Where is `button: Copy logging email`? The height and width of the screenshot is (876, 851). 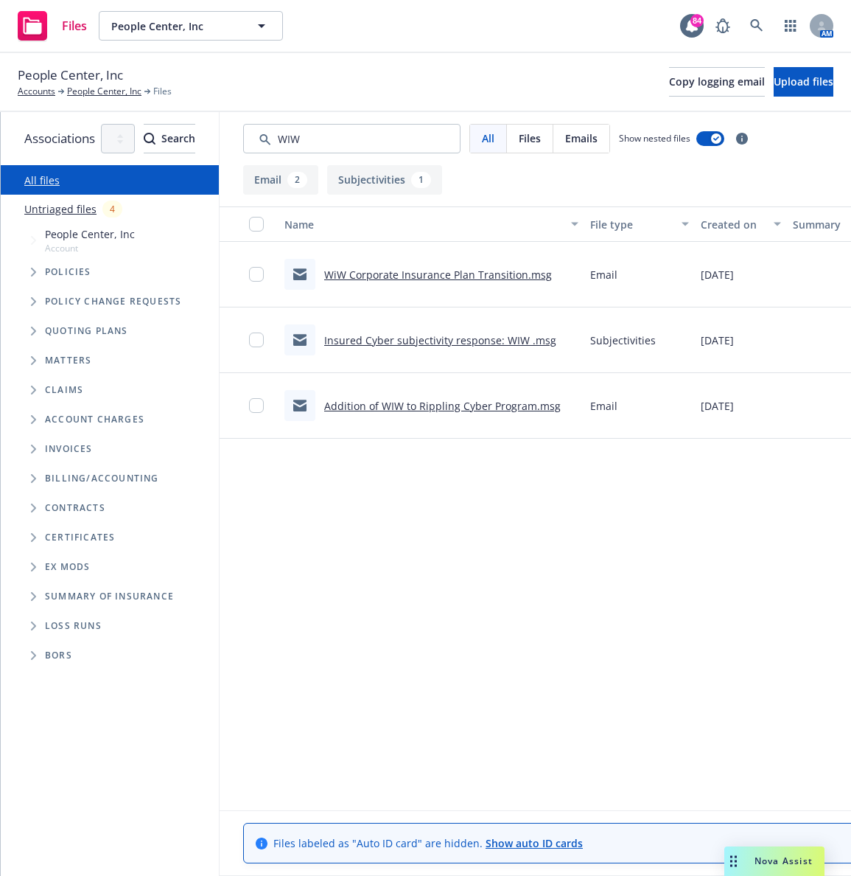
button: Copy logging email is located at coordinates (717, 82).